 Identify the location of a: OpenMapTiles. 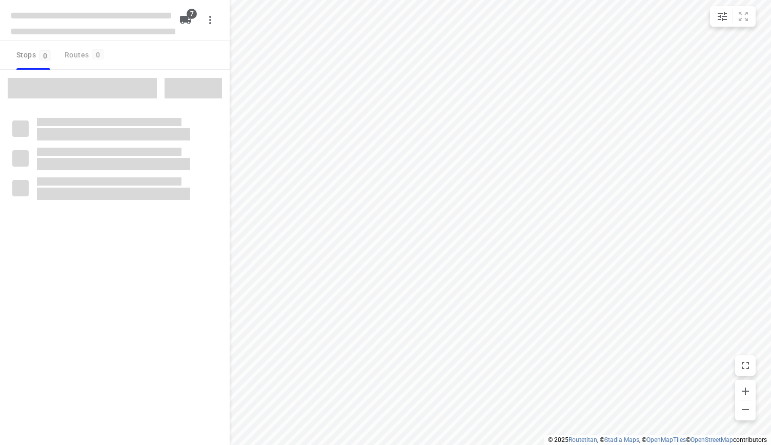
(666, 440).